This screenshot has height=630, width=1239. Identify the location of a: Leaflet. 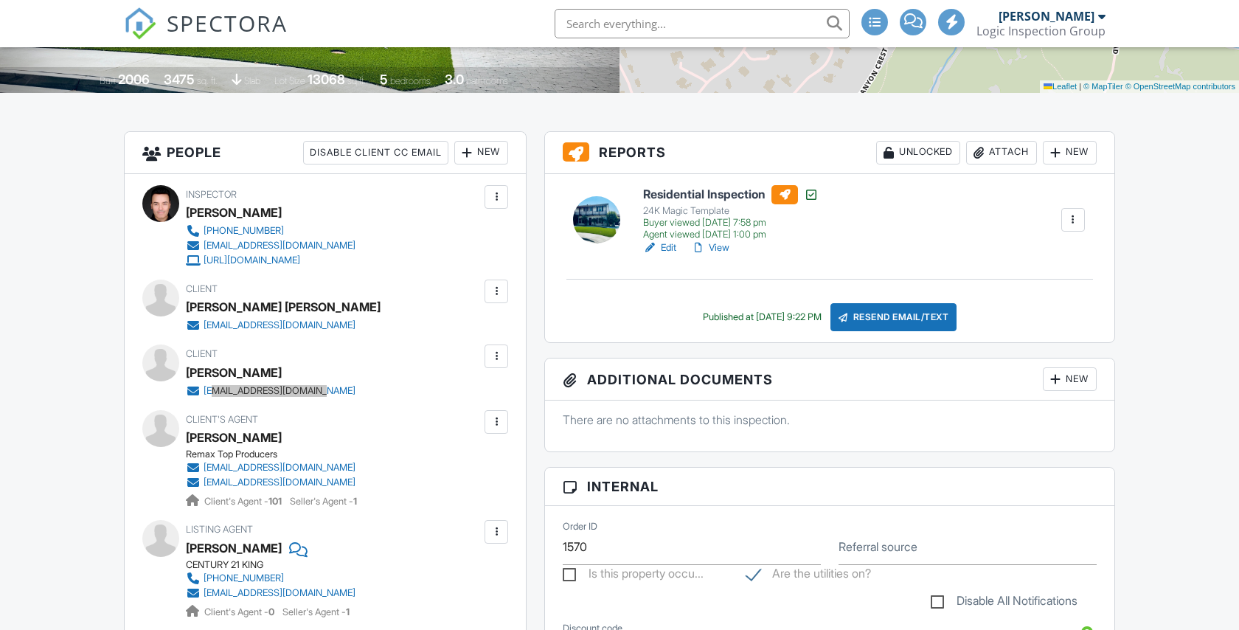
(1059, 86).